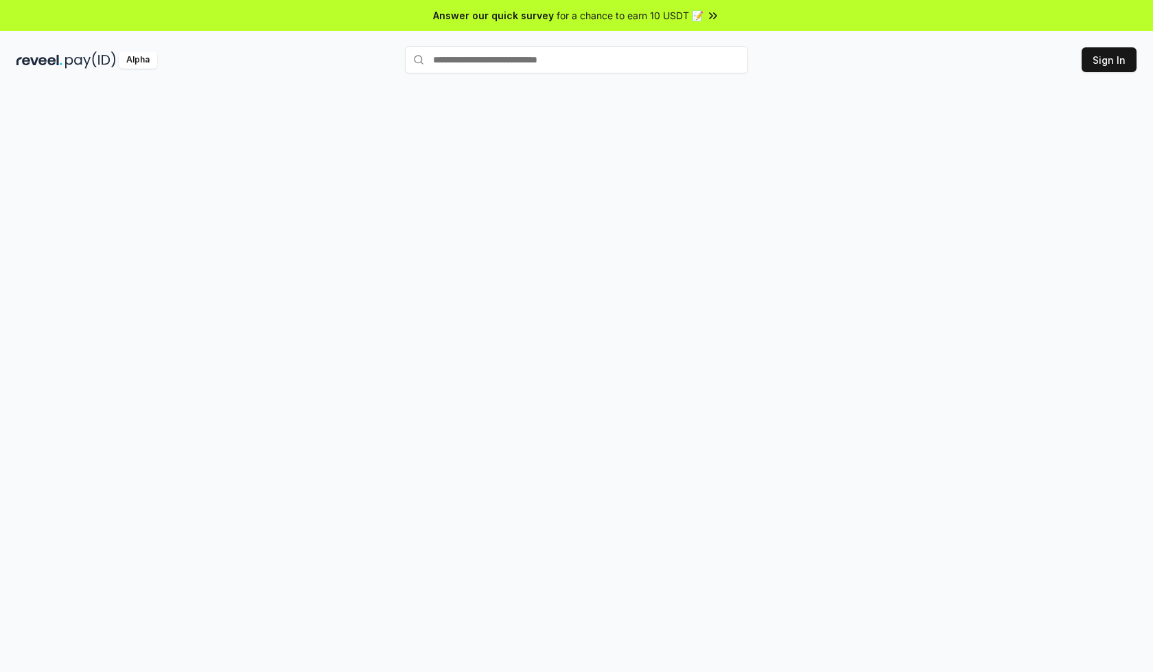  What do you see at coordinates (39, 60) in the screenshot?
I see `img: reveel_dark` at bounding box center [39, 60].